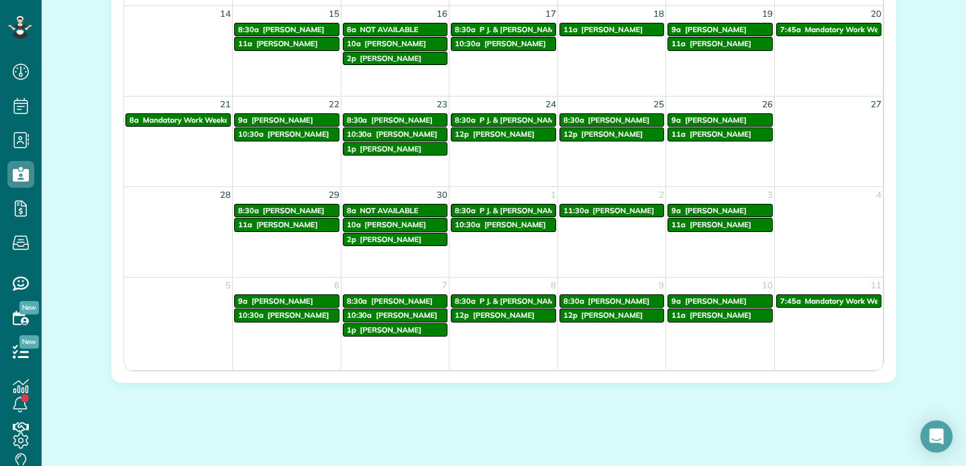 The width and height of the screenshot is (966, 466). What do you see at coordinates (178, 120) in the screenshot?
I see `a: 8a Mandatory Work Weekend Mandatory Work Weekend` at bounding box center [178, 120].